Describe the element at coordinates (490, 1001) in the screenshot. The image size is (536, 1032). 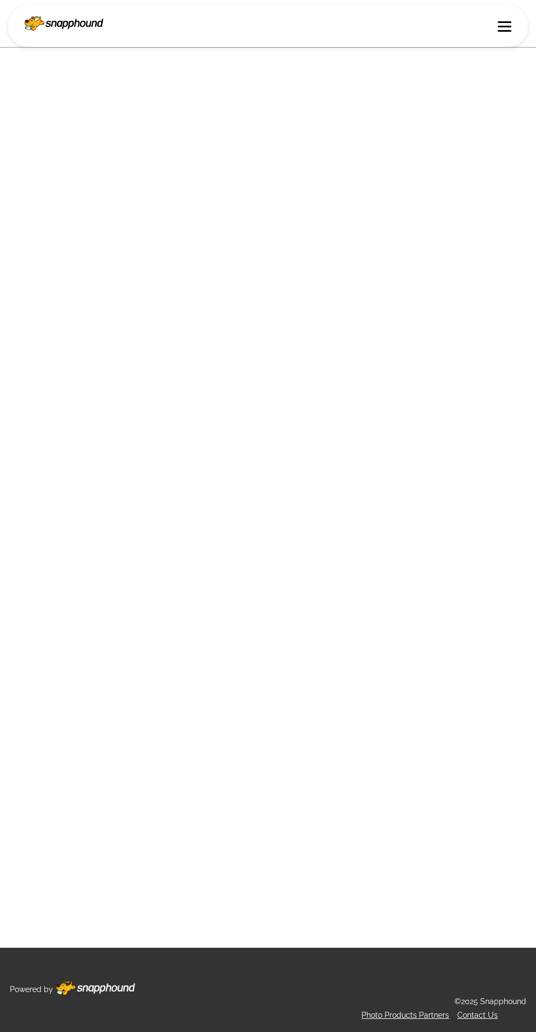
I see `p: ©2025 Snapphound` at that location.